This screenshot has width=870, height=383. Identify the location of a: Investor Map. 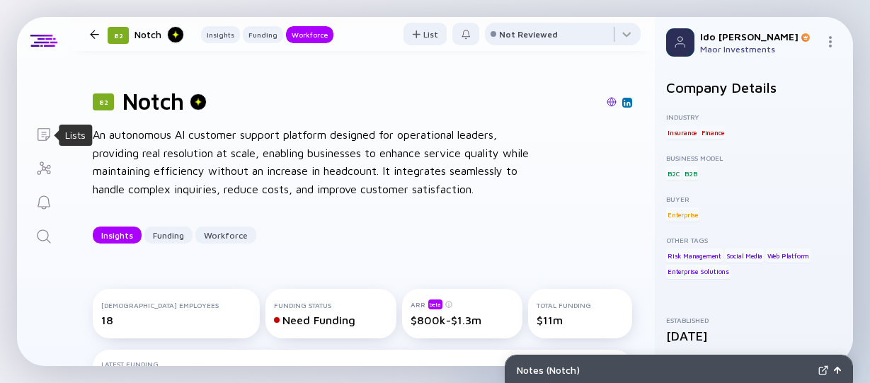
(43, 167).